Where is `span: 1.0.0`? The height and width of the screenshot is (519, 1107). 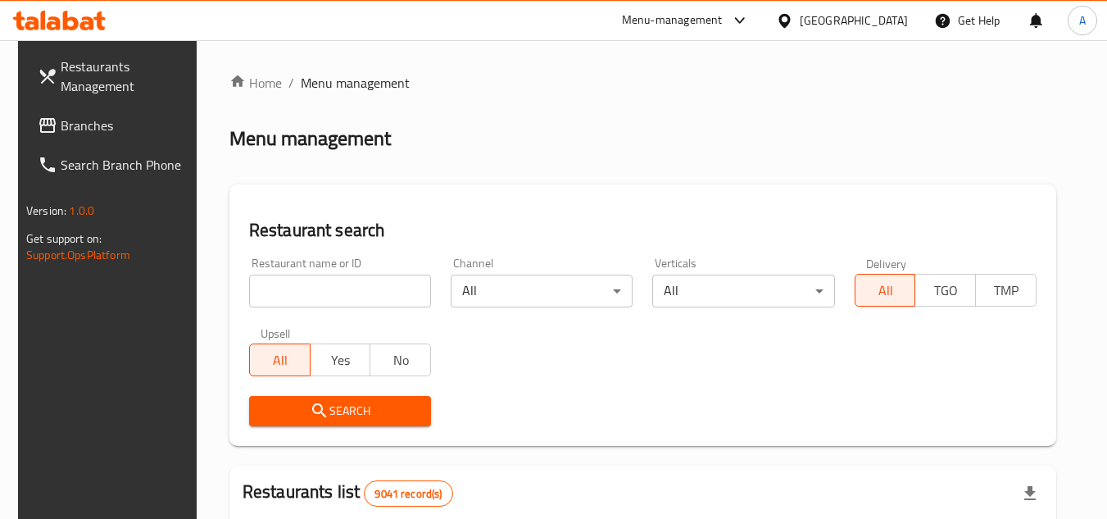
span: 1.0.0 is located at coordinates (81, 211).